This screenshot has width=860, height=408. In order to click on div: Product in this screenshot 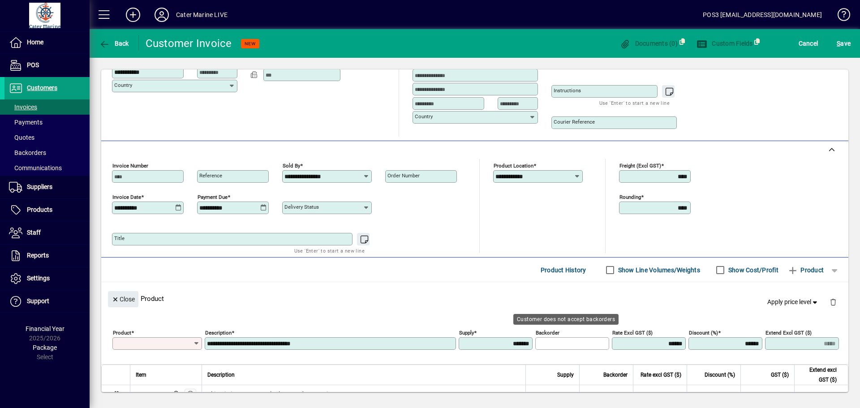, I will do `click(475, 298)`.